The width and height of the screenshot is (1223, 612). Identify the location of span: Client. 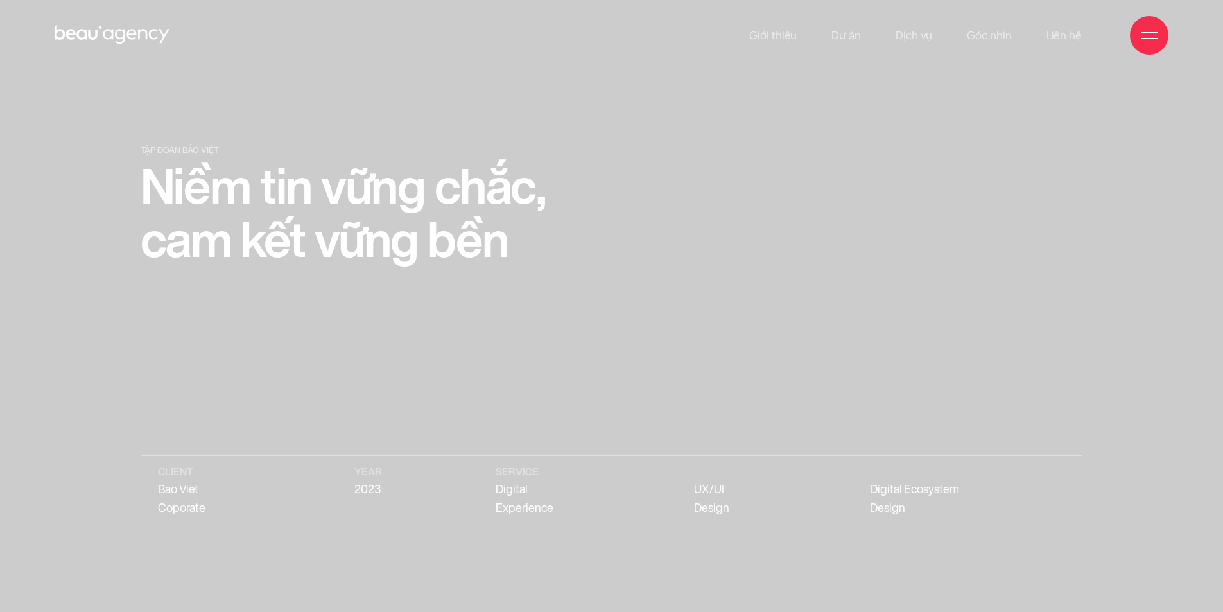
(199, 472).